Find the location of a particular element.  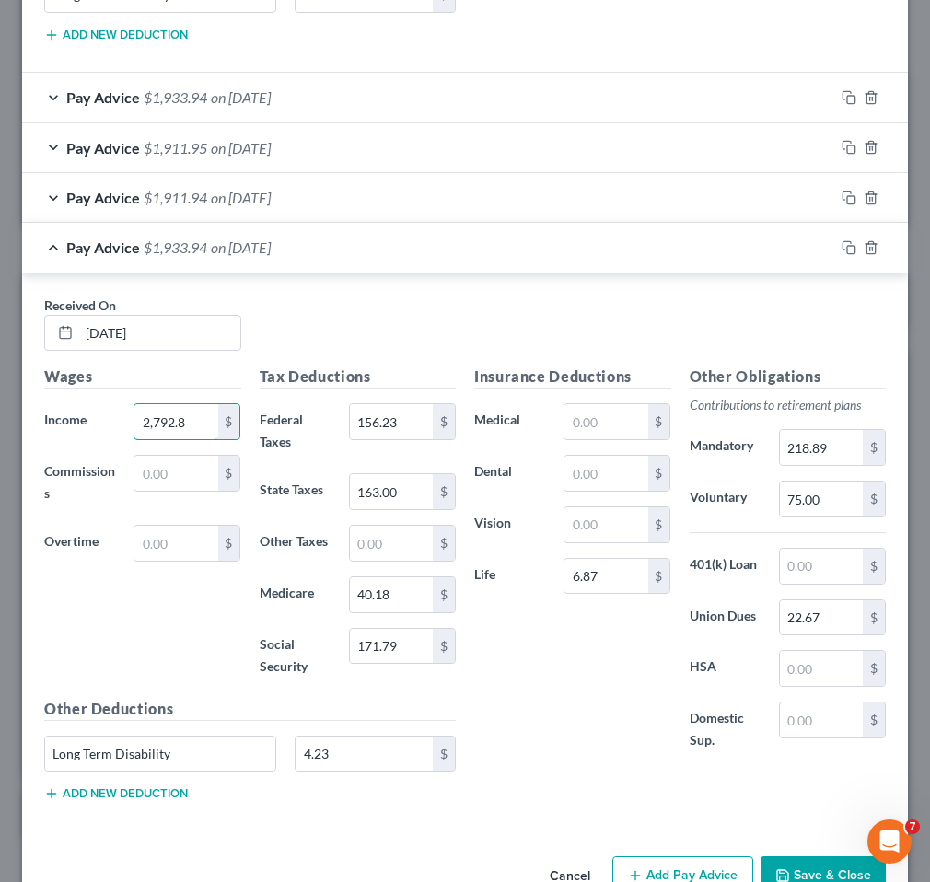

label: Union Dues is located at coordinates (725, 618).